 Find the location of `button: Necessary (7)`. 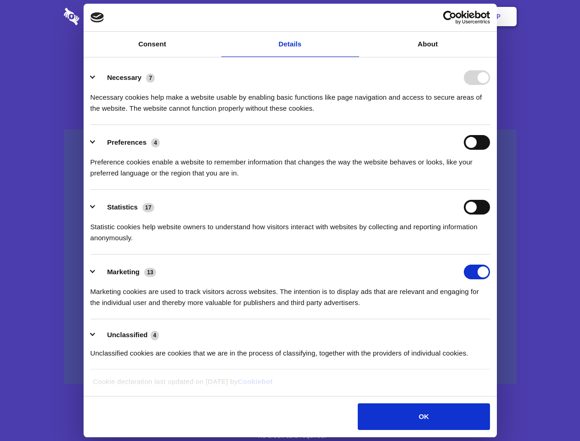

button: Necessary (7) is located at coordinates (125, 78).